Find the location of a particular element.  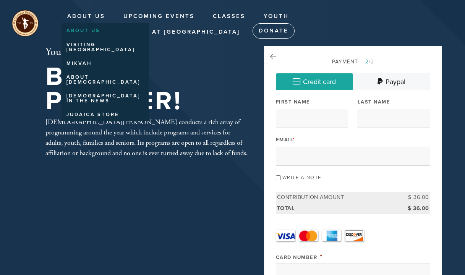

a: Upcoming Events is located at coordinates (159, 16).